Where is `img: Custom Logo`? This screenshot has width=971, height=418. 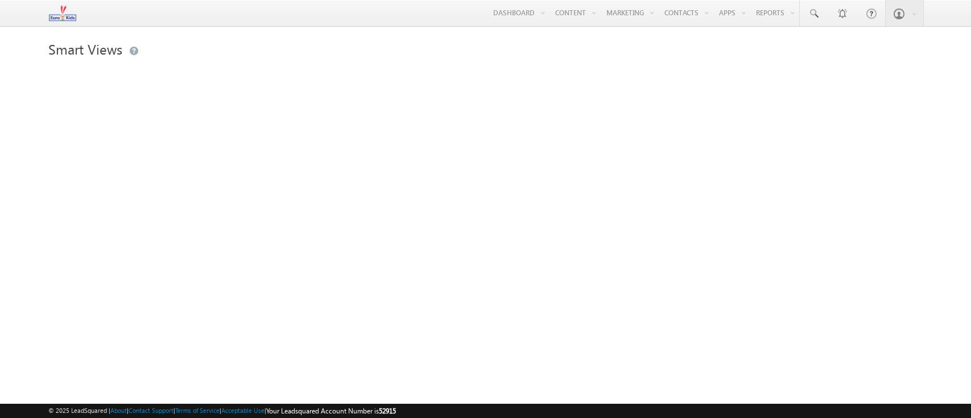 img: Custom Logo is located at coordinates (62, 13).